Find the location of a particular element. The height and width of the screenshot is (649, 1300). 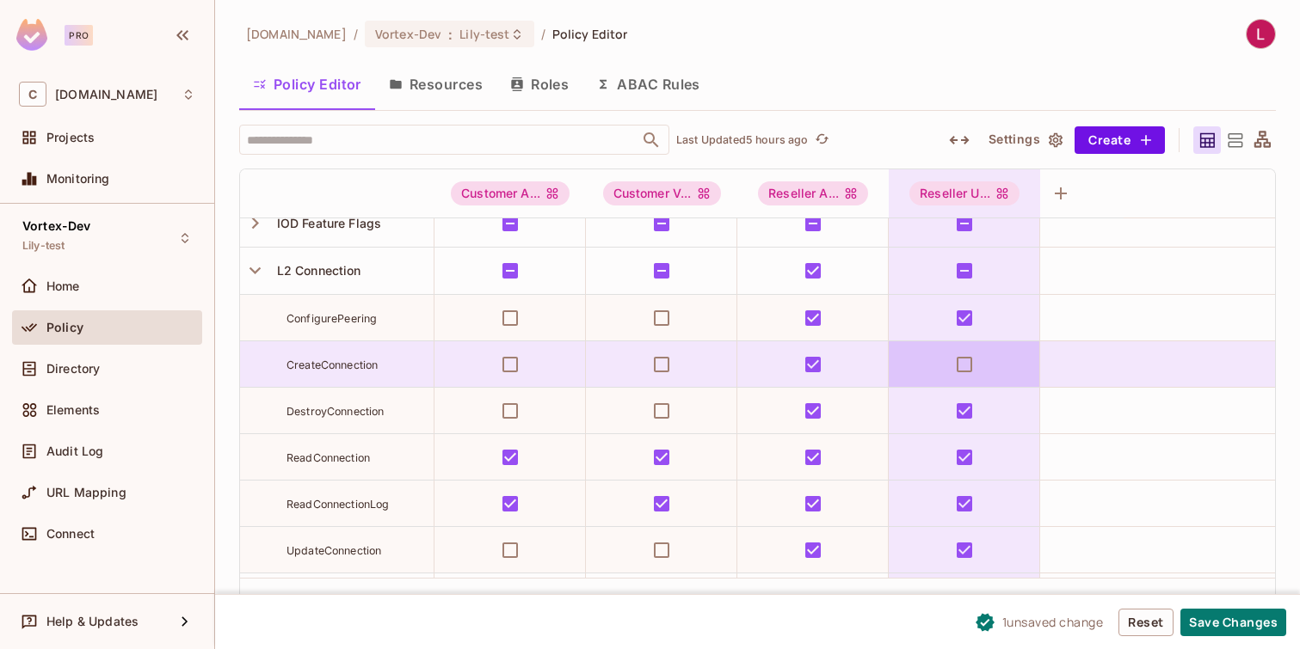

span: C is located at coordinates (33, 94).